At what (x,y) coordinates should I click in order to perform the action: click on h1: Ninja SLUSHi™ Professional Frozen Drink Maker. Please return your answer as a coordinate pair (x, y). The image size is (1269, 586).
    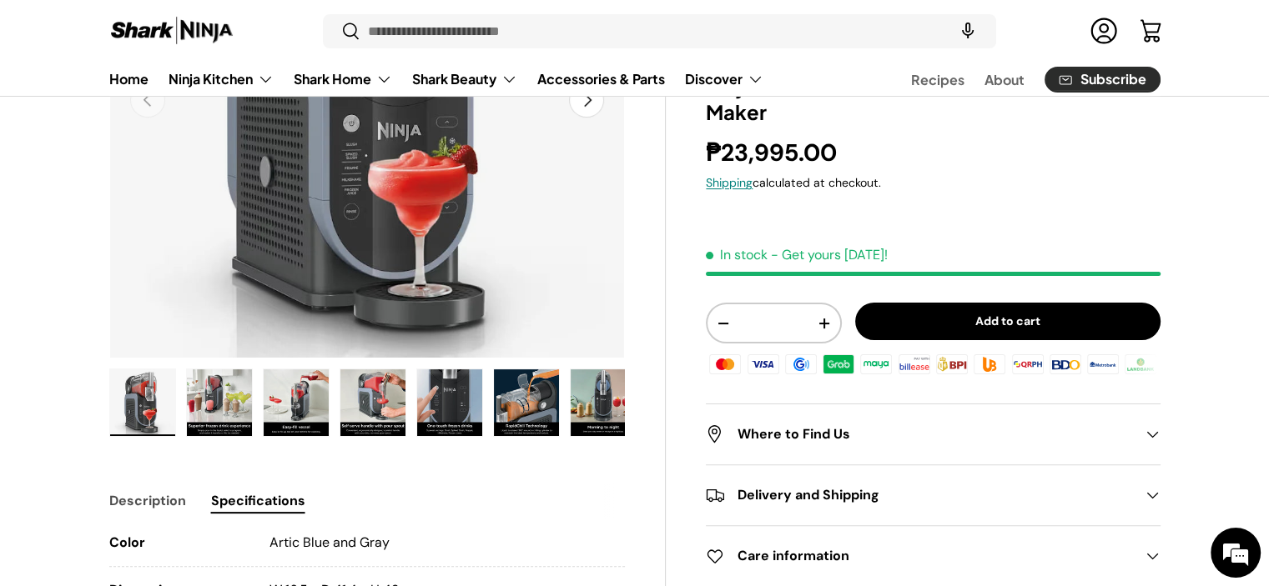
    Looking at the image, I should click on (932, 99).